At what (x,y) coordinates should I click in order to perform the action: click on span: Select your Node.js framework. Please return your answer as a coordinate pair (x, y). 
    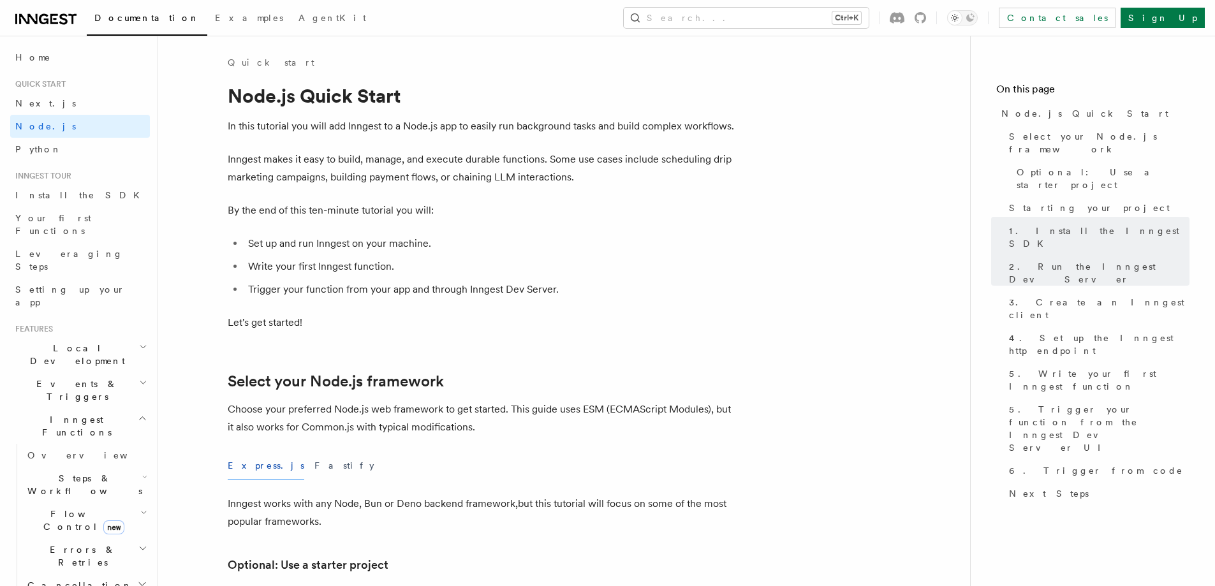
    Looking at the image, I should click on (1099, 143).